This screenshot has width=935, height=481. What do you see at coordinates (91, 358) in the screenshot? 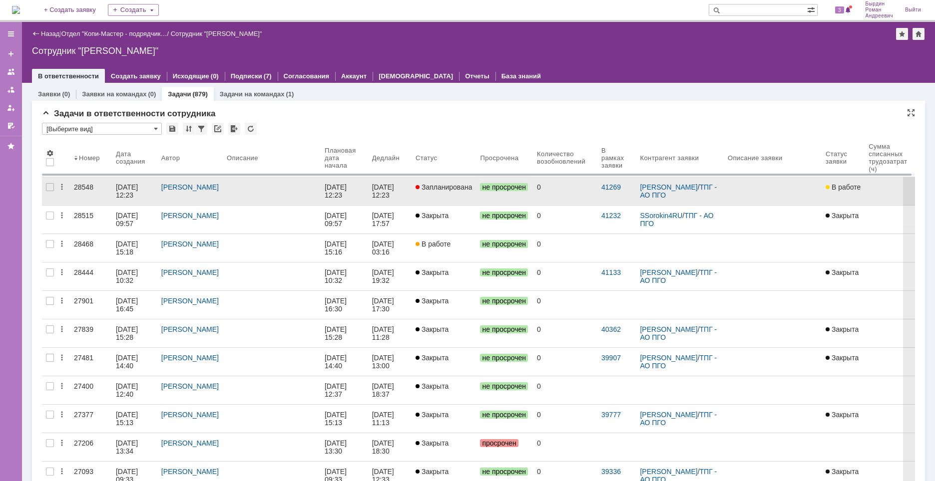
I see `div: 27481` at bounding box center [91, 358].